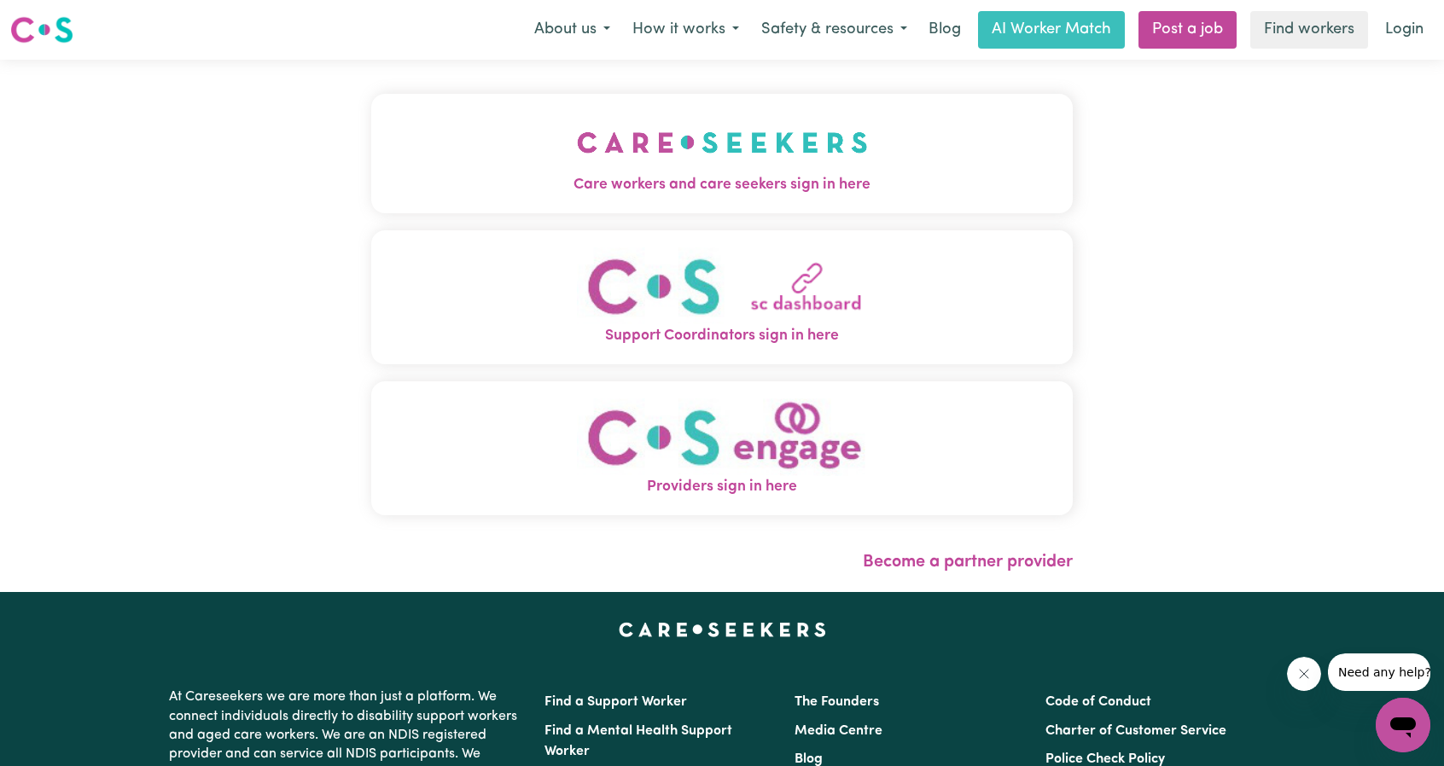 This screenshot has height=766, width=1444. Describe the element at coordinates (722, 297) in the screenshot. I see `button: Support Coordinators sign in here` at that location.